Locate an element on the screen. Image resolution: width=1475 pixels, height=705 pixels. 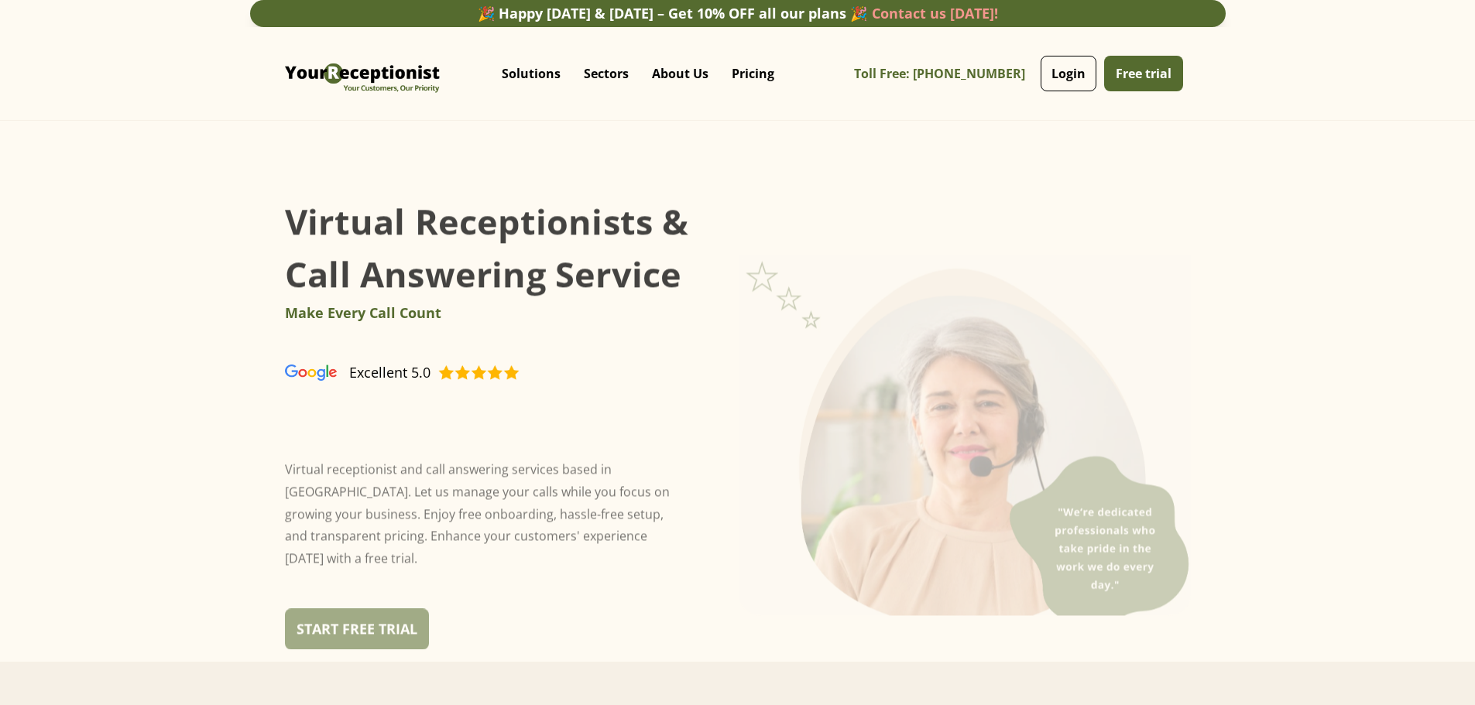
a: Login is located at coordinates (1069, 74).